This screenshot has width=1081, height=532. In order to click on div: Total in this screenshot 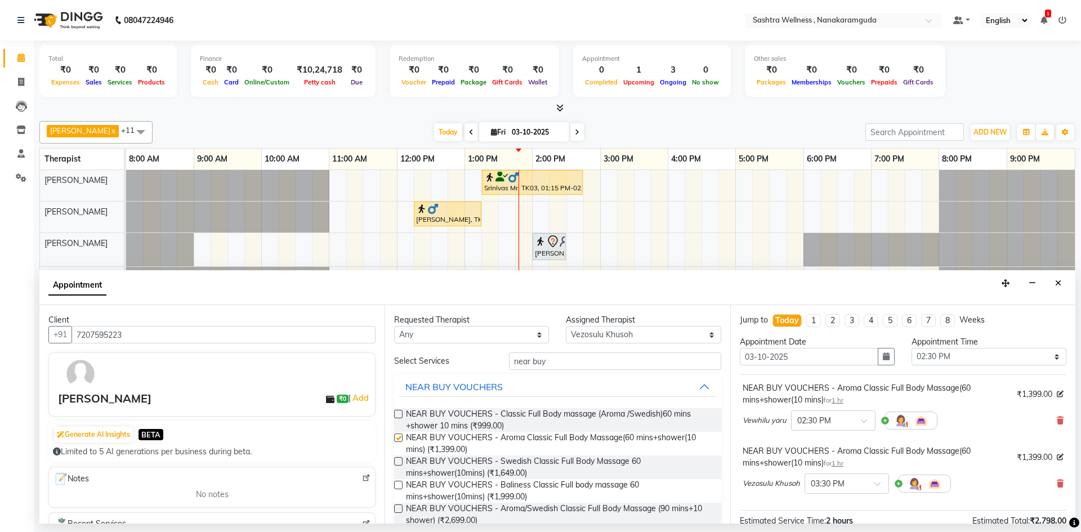, I will do `click(108, 59)`.